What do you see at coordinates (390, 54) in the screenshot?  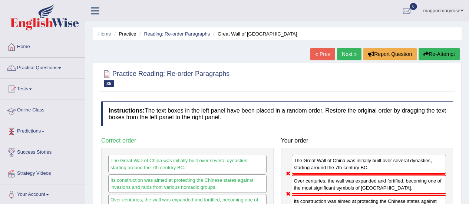 I see `button: Report Question` at bounding box center [390, 54].